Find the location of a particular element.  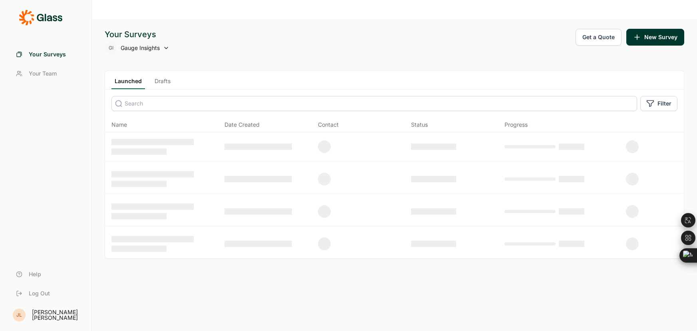

span: Help is located at coordinates (35, 274).